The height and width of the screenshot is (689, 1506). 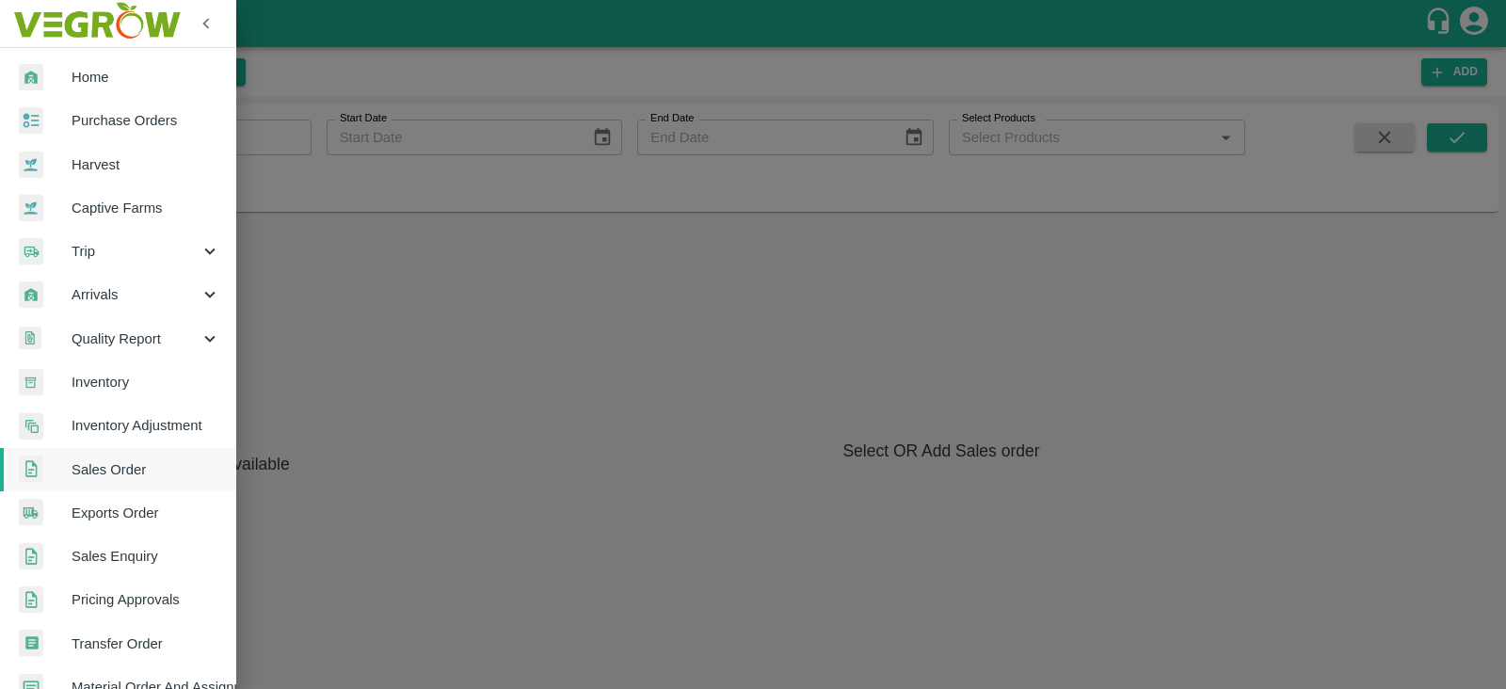 I want to click on span: Sales Order, so click(x=146, y=470).